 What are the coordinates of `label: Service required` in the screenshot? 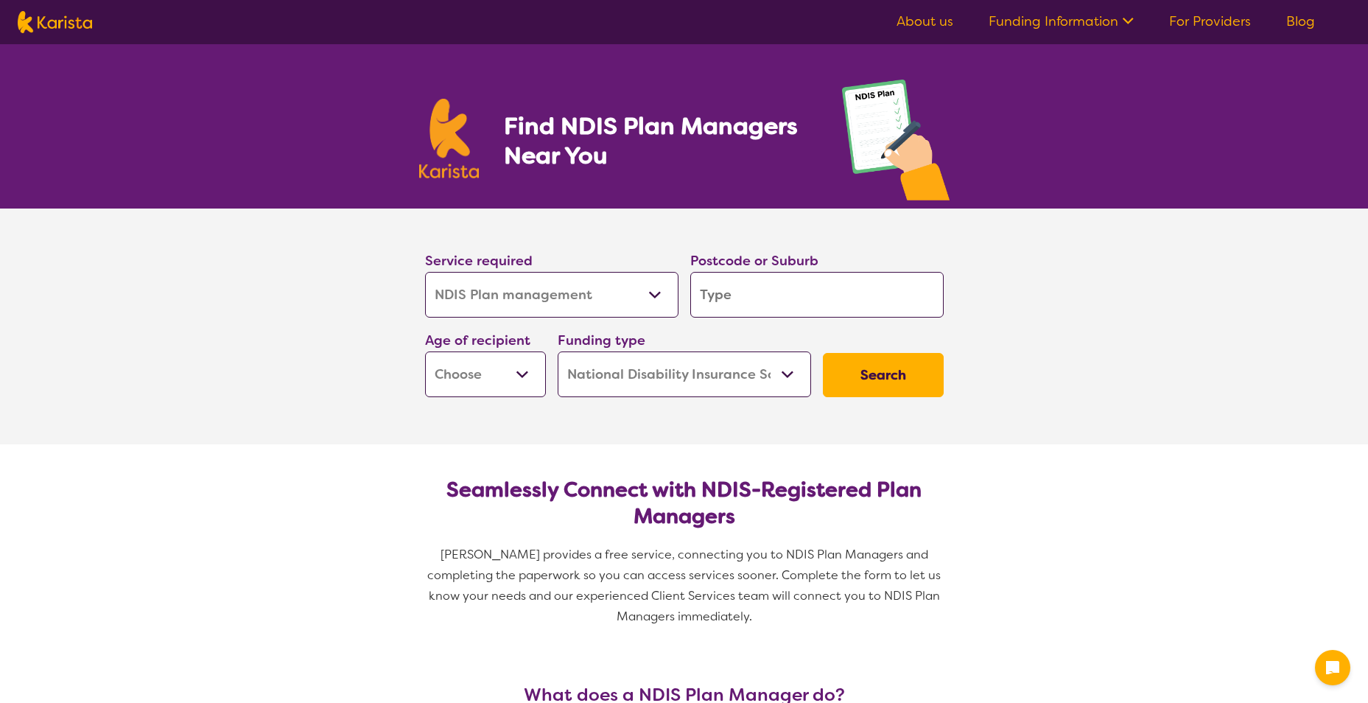 It's located at (479, 261).